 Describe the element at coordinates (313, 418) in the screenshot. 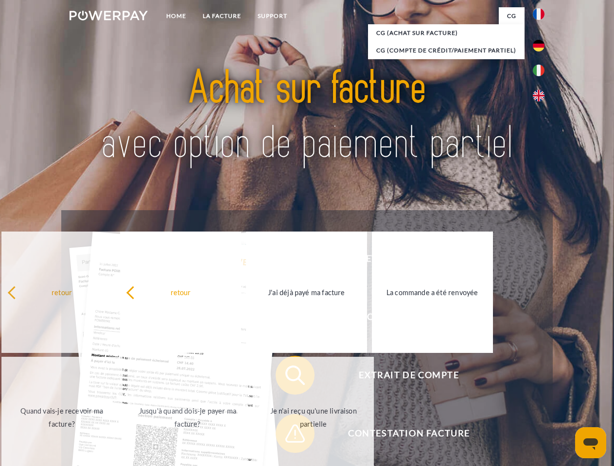

I see `div: Je n'ai reçu qu'une livraison partielle` at that location.